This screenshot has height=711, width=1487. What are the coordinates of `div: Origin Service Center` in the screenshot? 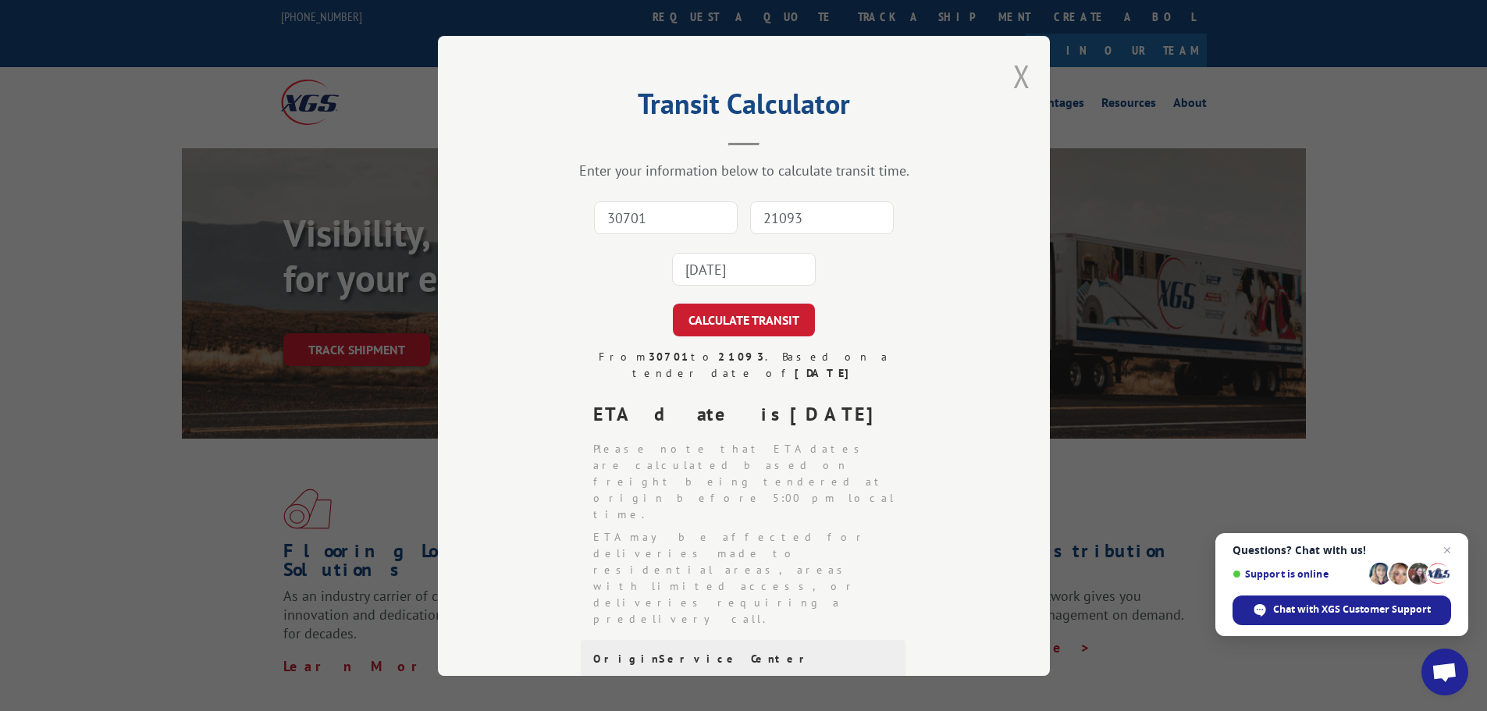 It's located at (743, 659).